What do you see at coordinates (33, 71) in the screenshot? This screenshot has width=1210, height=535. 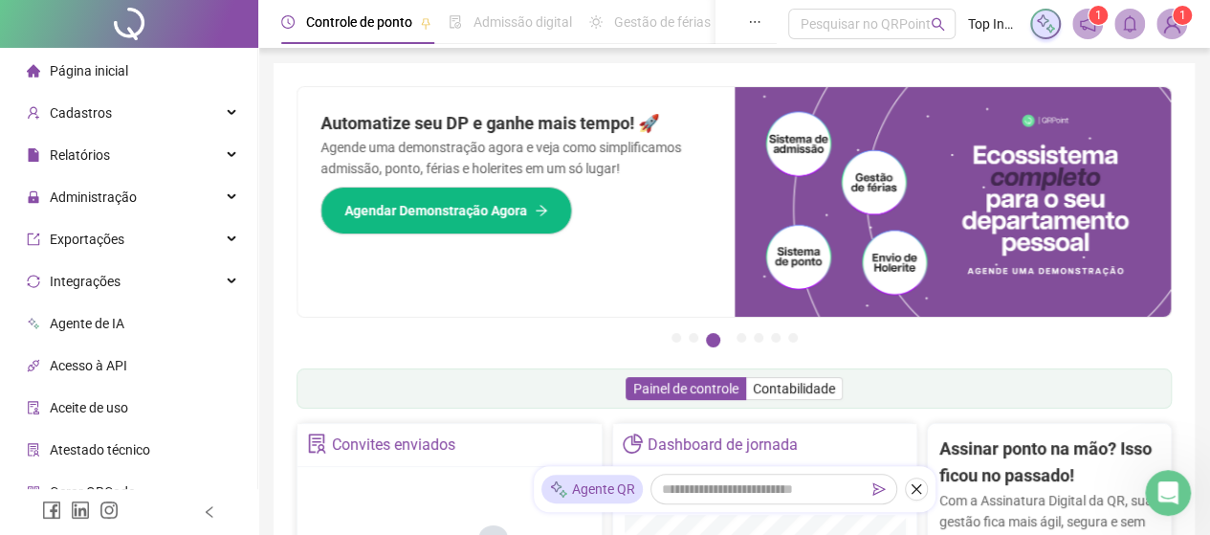 I see `span: home` at bounding box center [33, 71].